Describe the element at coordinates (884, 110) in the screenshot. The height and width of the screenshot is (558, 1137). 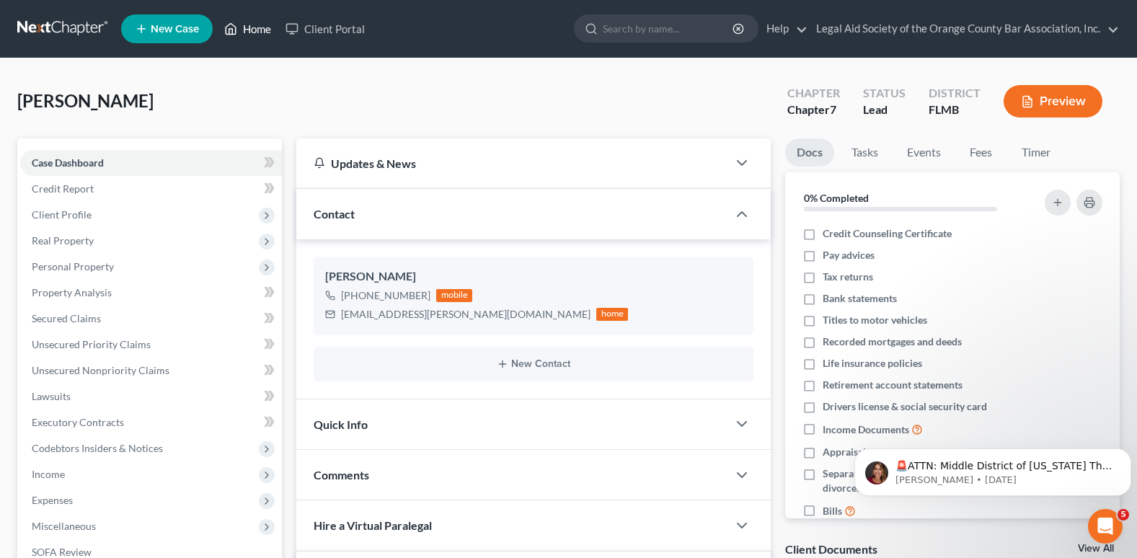
I see `div: Lead` at that location.